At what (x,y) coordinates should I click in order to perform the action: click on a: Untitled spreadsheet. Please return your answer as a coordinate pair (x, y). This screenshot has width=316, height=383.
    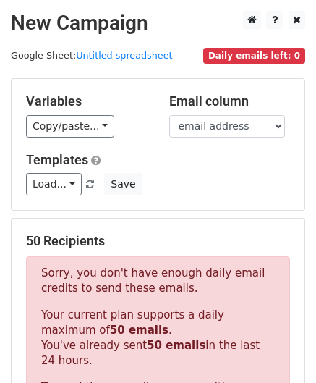
    Looking at the image, I should click on (124, 55).